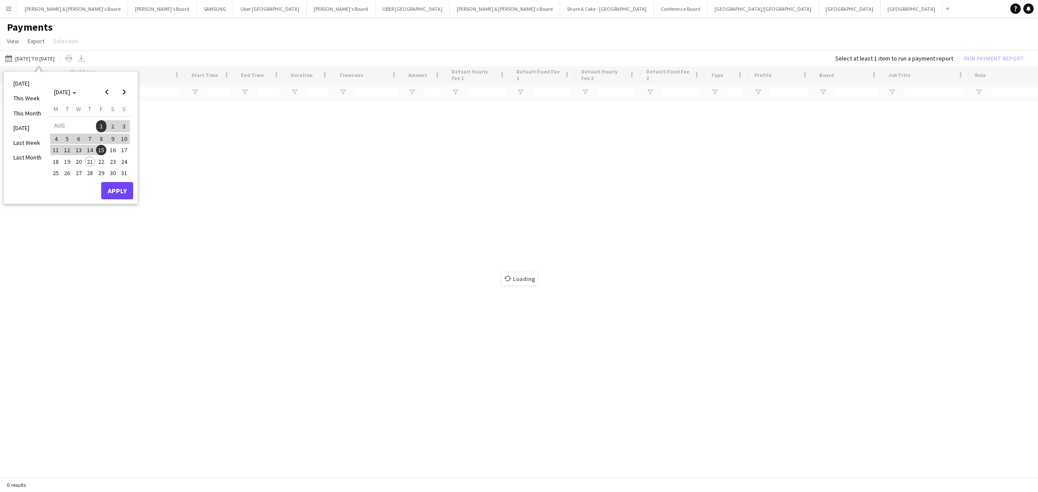  What do you see at coordinates (90, 161) in the screenshot?
I see `button: 21-08-2025` at bounding box center [90, 161].